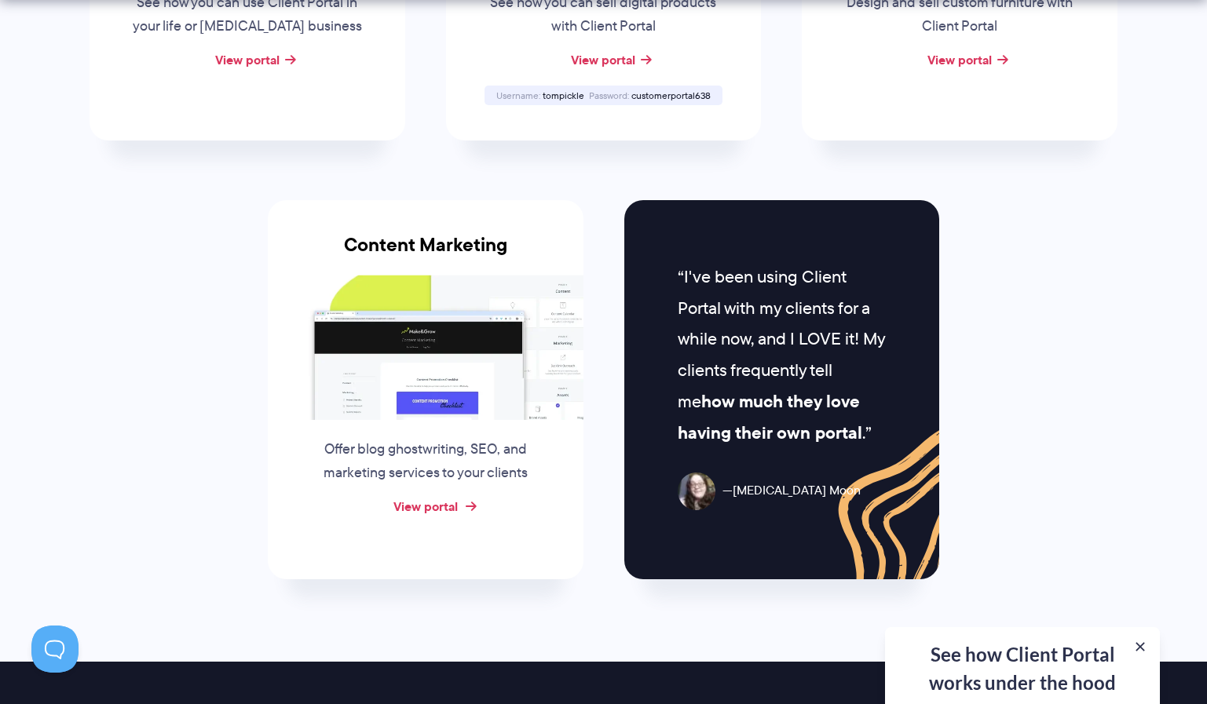 Image resolution: width=1207 pixels, height=704 pixels. What do you see at coordinates (608, 95) in the screenshot?
I see `span: Password` at bounding box center [608, 95].